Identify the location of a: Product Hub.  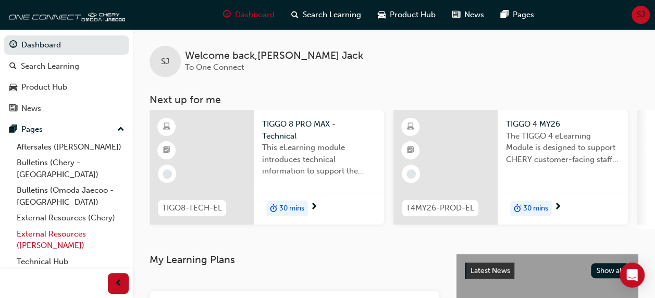
(66, 87).